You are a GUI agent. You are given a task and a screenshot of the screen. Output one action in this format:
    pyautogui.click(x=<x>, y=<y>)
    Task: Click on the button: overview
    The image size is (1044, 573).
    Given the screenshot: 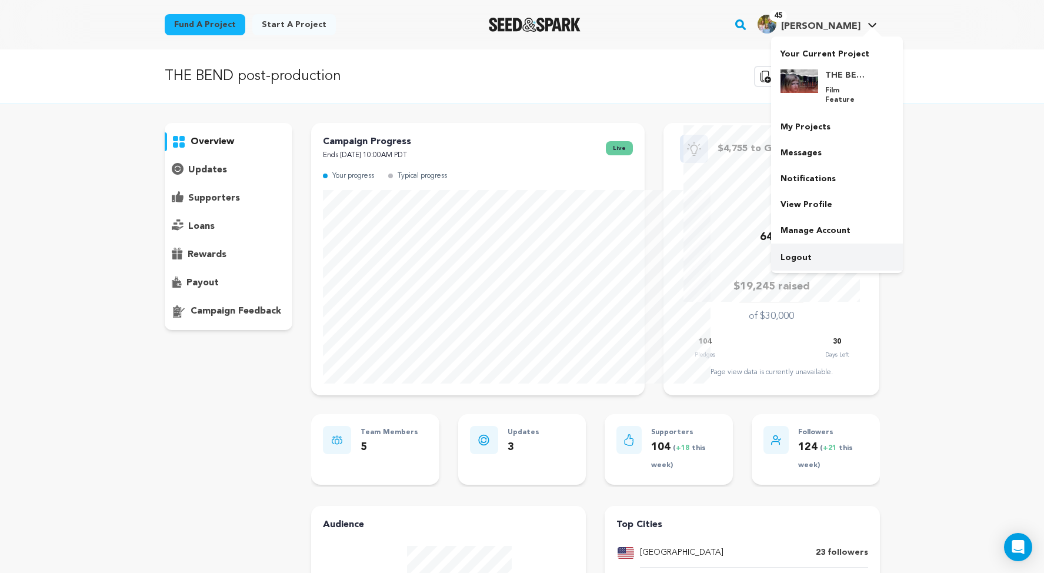 What is the action you would take?
    pyautogui.click(x=229, y=142)
    